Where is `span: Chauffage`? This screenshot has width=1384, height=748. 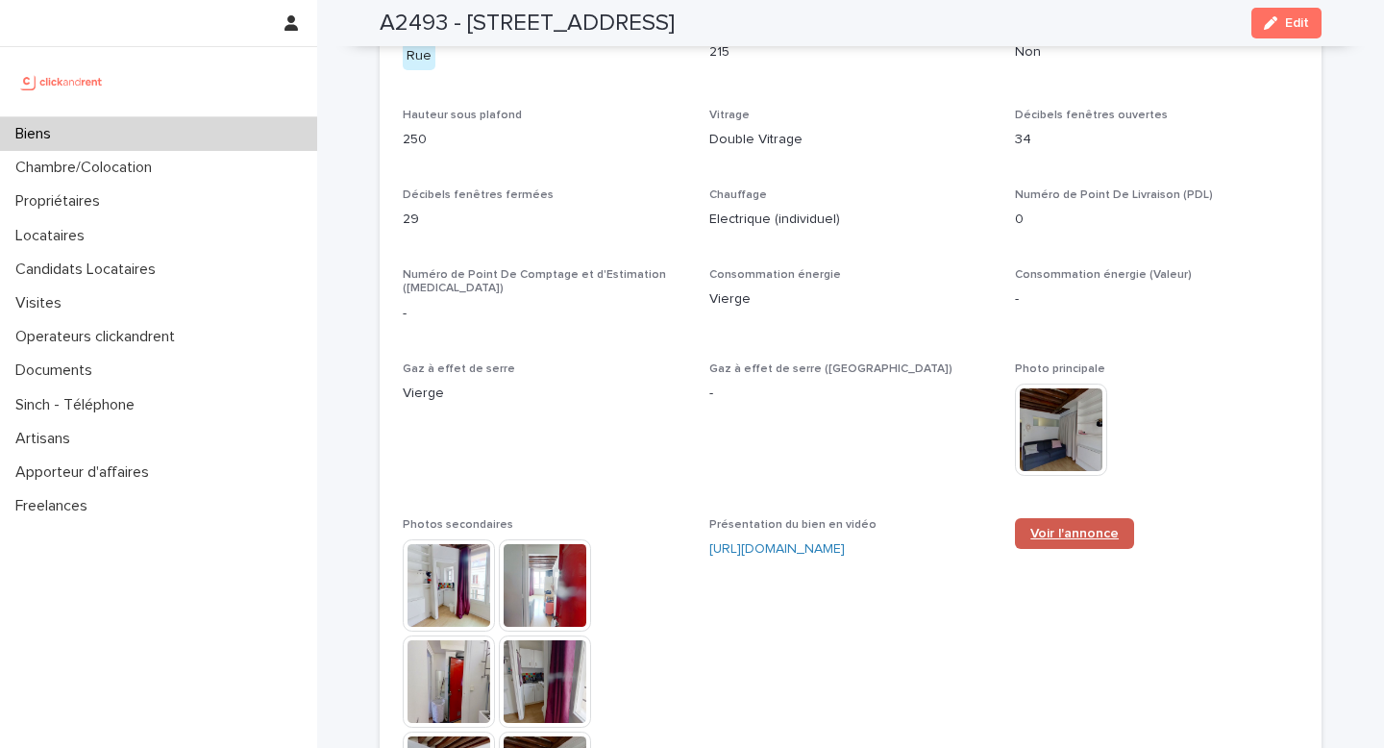 span: Chauffage is located at coordinates (738, 195).